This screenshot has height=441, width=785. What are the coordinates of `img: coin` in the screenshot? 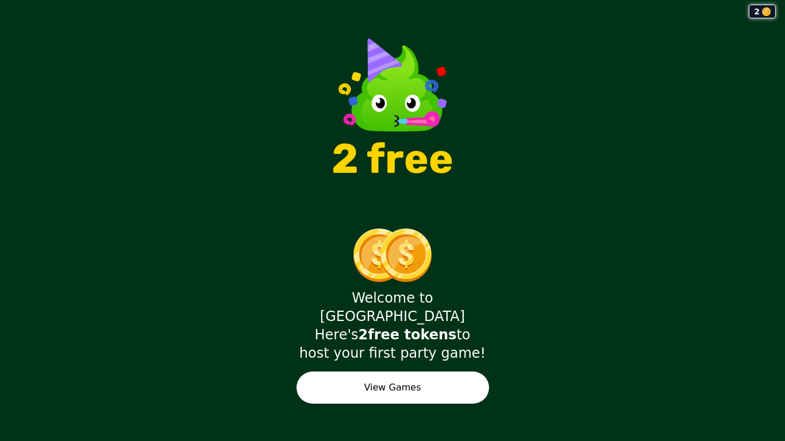 It's located at (766, 11).